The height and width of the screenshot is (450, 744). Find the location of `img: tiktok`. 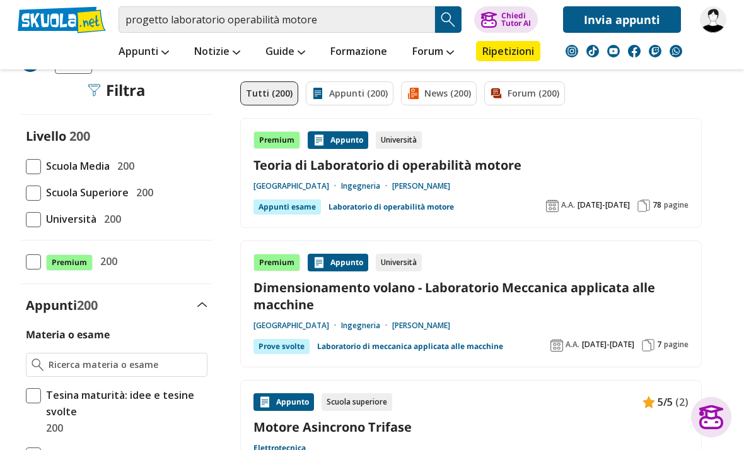

img: tiktok is located at coordinates (593, 51).